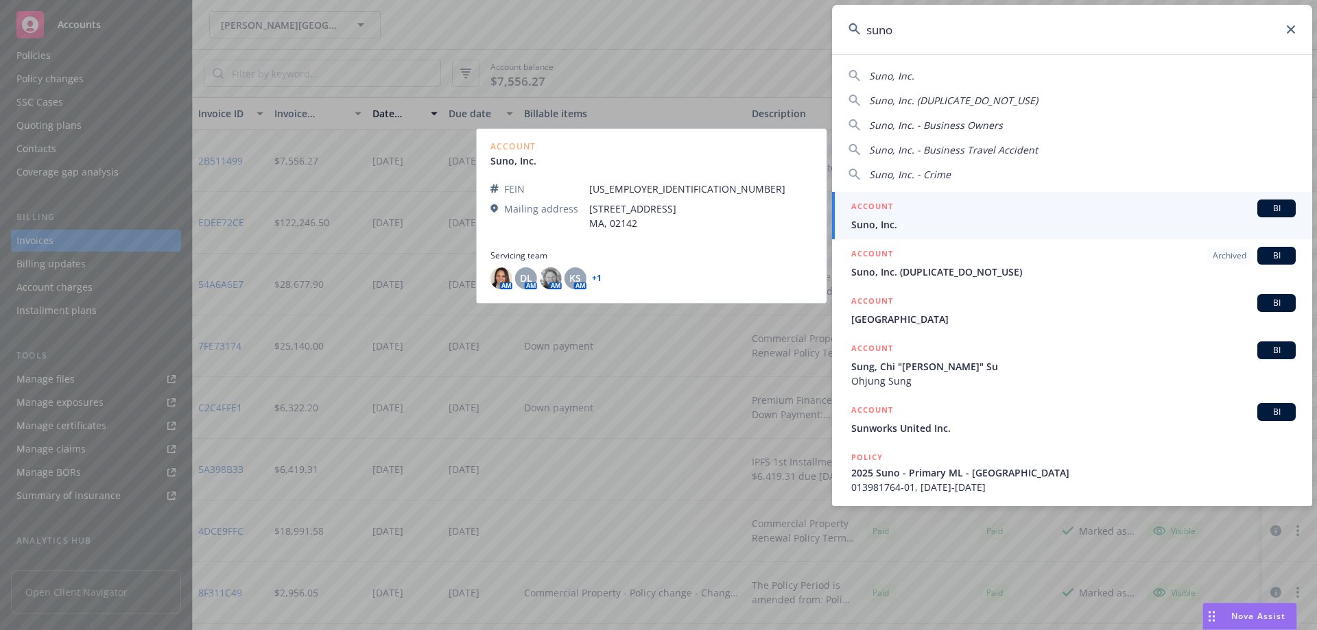 The width and height of the screenshot is (1317, 630). What do you see at coordinates (1229, 256) in the screenshot?
I see `span: Archived` at bounding box center [1229, 256].